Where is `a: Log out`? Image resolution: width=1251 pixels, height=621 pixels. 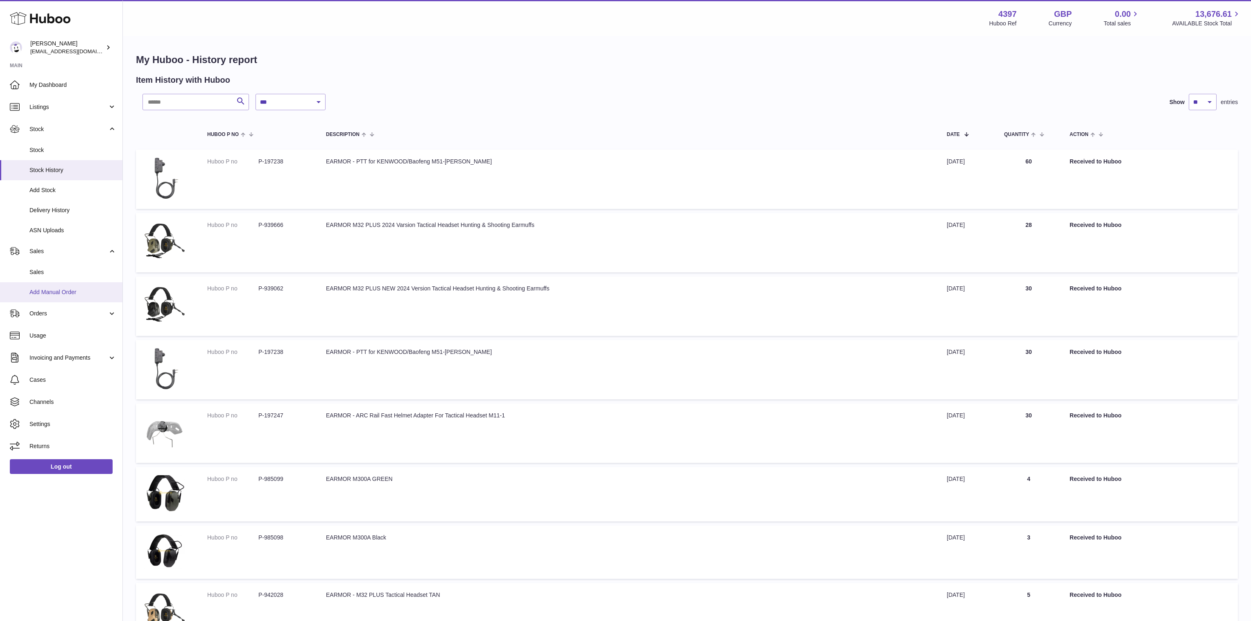
a: Log out is located at coordinates (61, 466).